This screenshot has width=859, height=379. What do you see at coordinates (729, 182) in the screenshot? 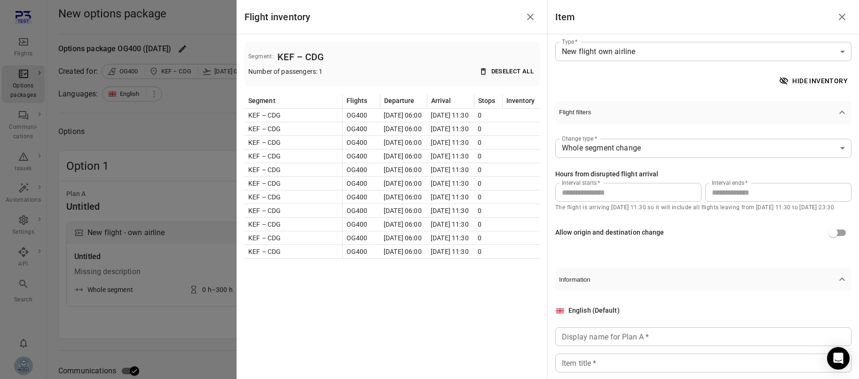
I see `label: Interval ends` at bounding box center [729, 182].